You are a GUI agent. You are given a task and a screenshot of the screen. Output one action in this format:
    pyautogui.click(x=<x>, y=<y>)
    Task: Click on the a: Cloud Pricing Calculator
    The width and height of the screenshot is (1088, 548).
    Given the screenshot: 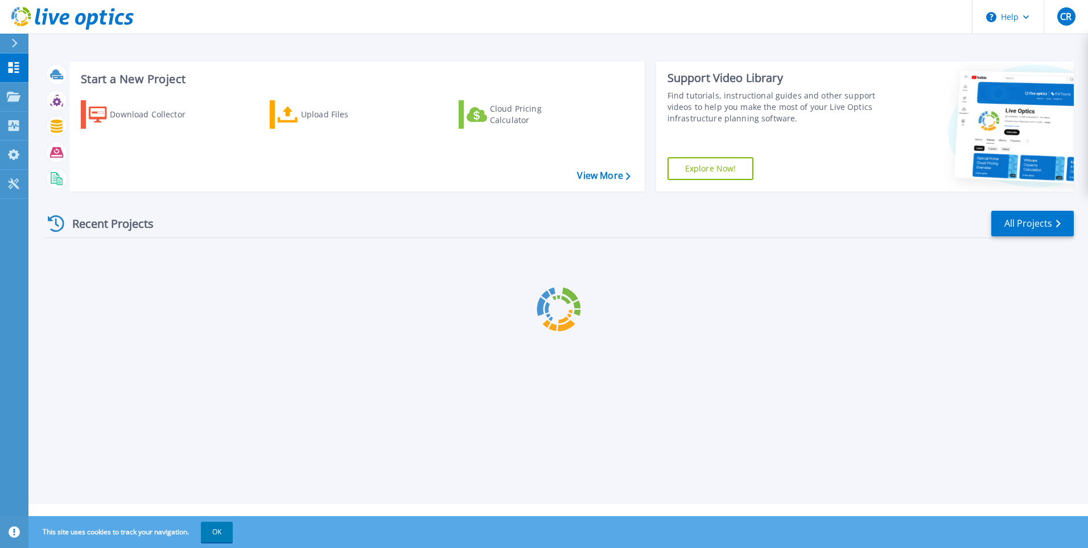 What is the action you would take?
    pyautogui.click(x=522, y=114)
    